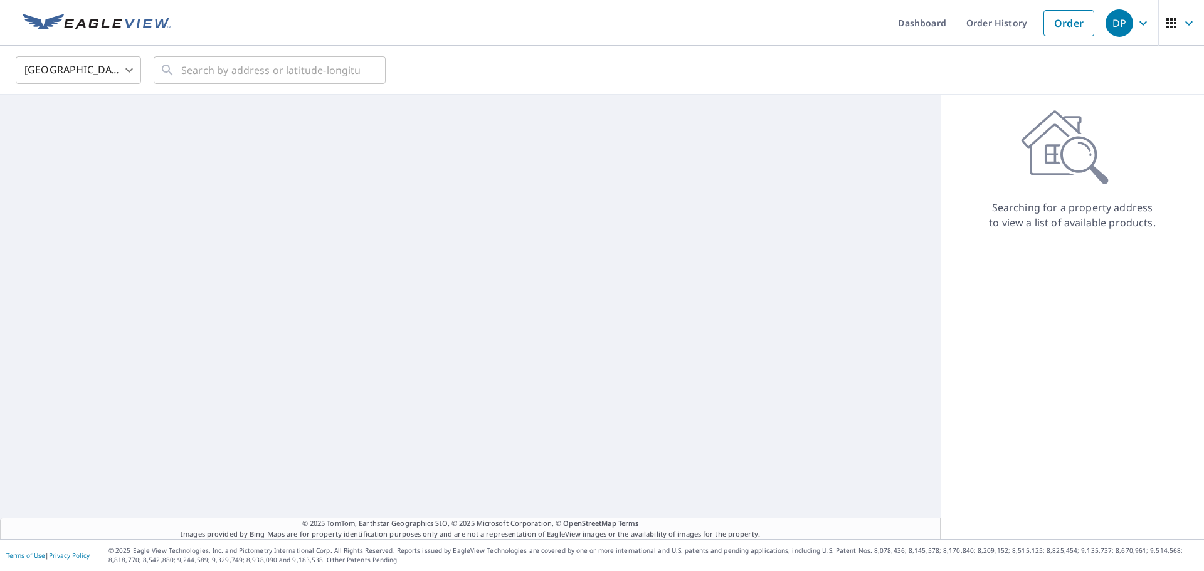  I want to click on a: Privacy Policy, so click(69, 555).